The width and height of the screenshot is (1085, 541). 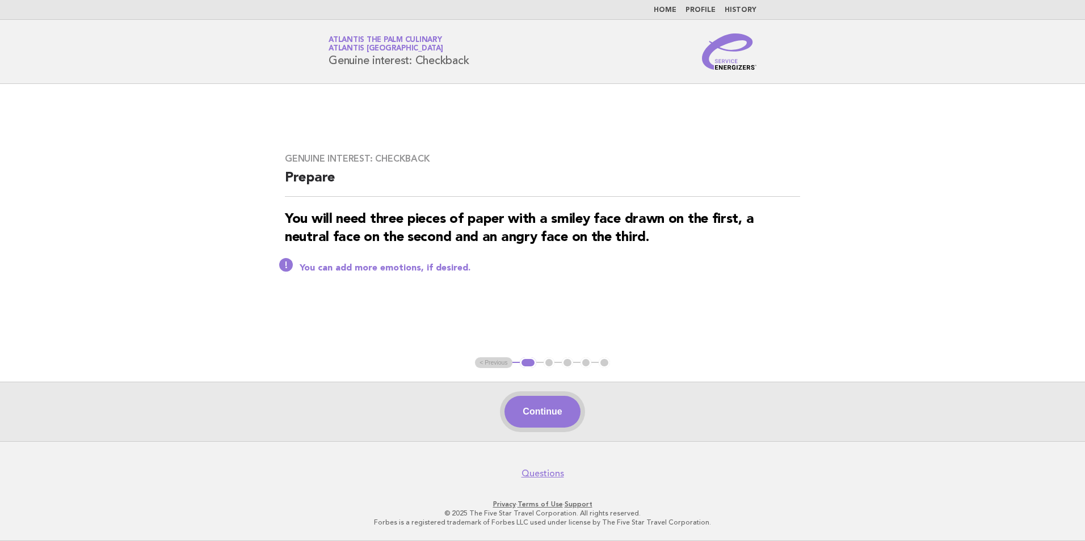 I want to click on a: Questions, so click(x=542, y=474).